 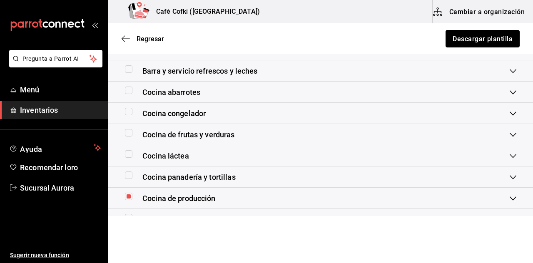 What do you see at coordinates (482, 38) in the screenshot?
I see `font: Descargar plantilla` at bounding box center [482, 38].